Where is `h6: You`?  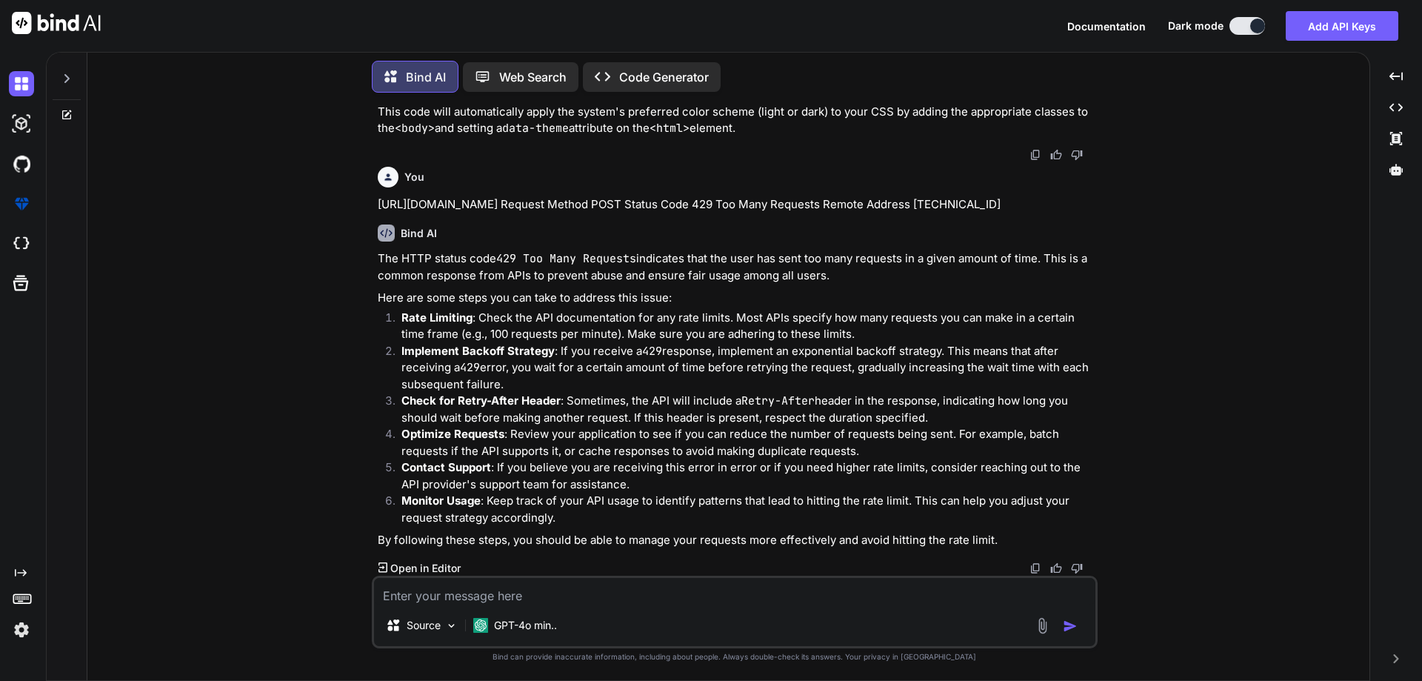 h6: You is located at coordinates (414, 177).